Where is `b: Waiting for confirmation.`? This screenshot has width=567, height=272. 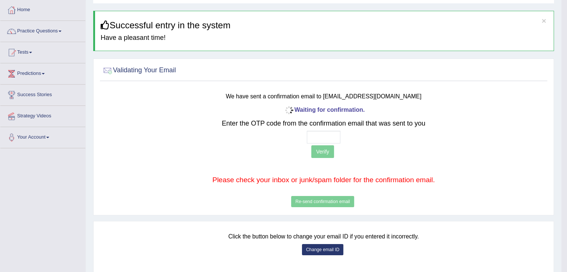
b: Waiting for confirmation. is located at coordinates (324, 110).